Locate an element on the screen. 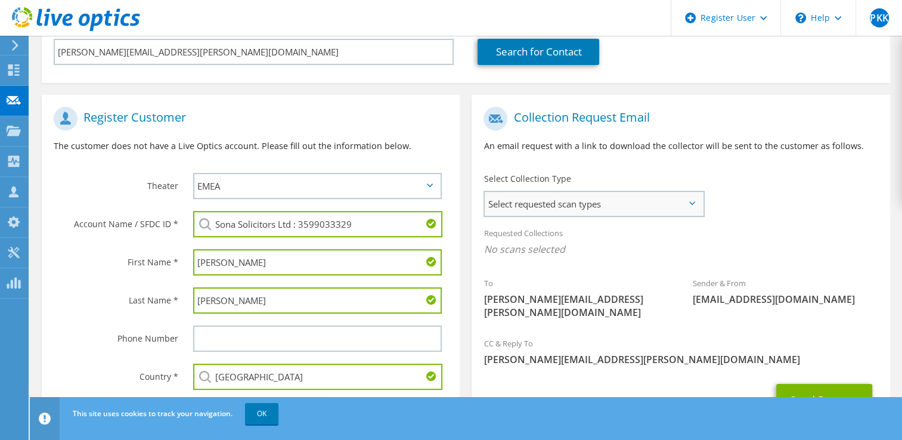 The image size is (902, 440). div: CC & Reply To is located at coordinates (680, 351).